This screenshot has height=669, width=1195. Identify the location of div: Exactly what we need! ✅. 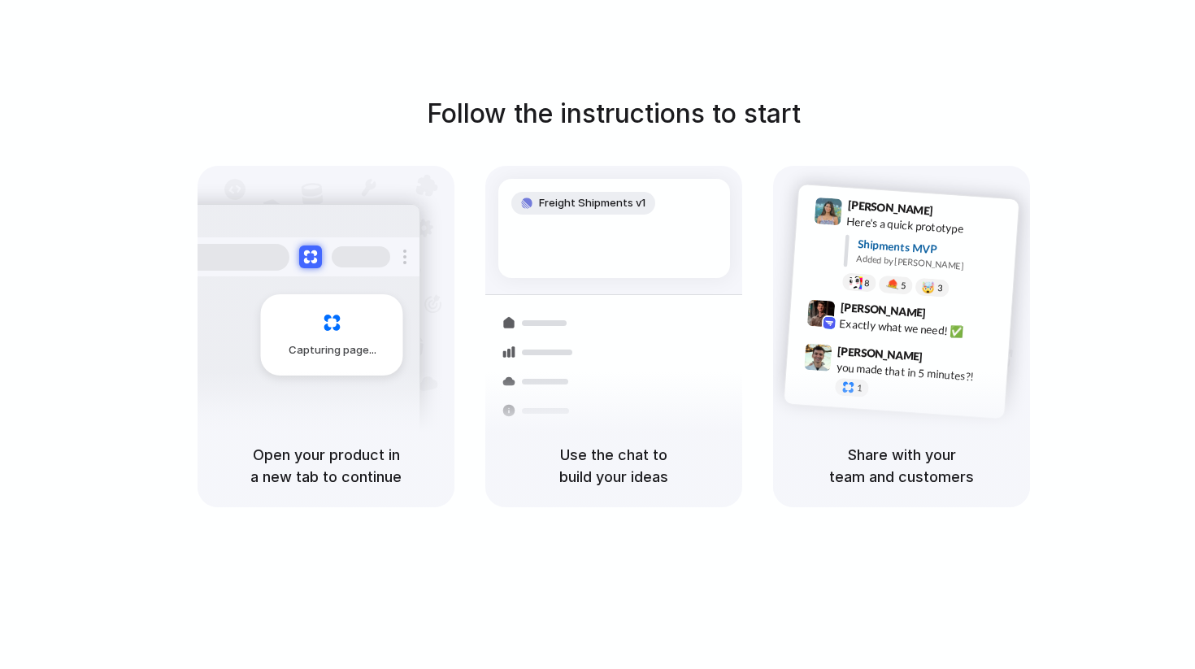
(920, 329).